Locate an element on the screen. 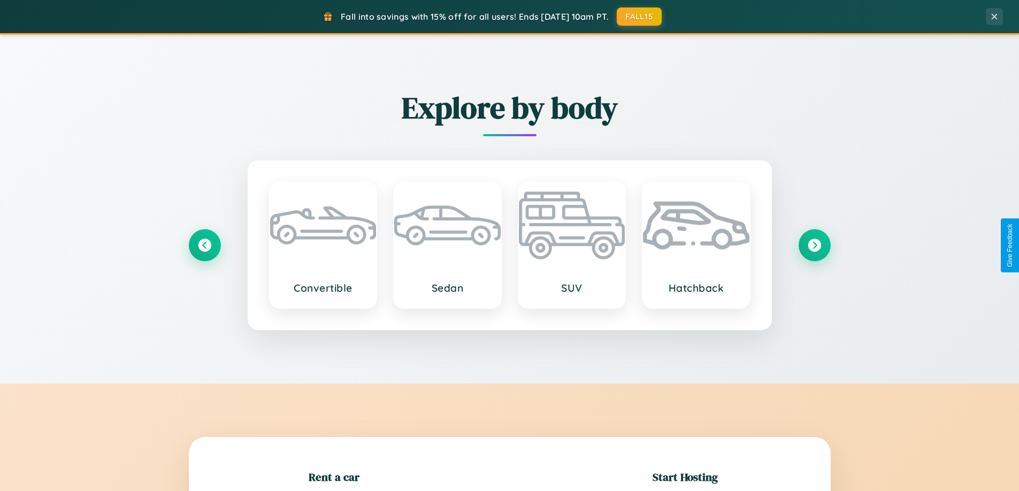  h3: Sedan is located at coordinates (447, 288).